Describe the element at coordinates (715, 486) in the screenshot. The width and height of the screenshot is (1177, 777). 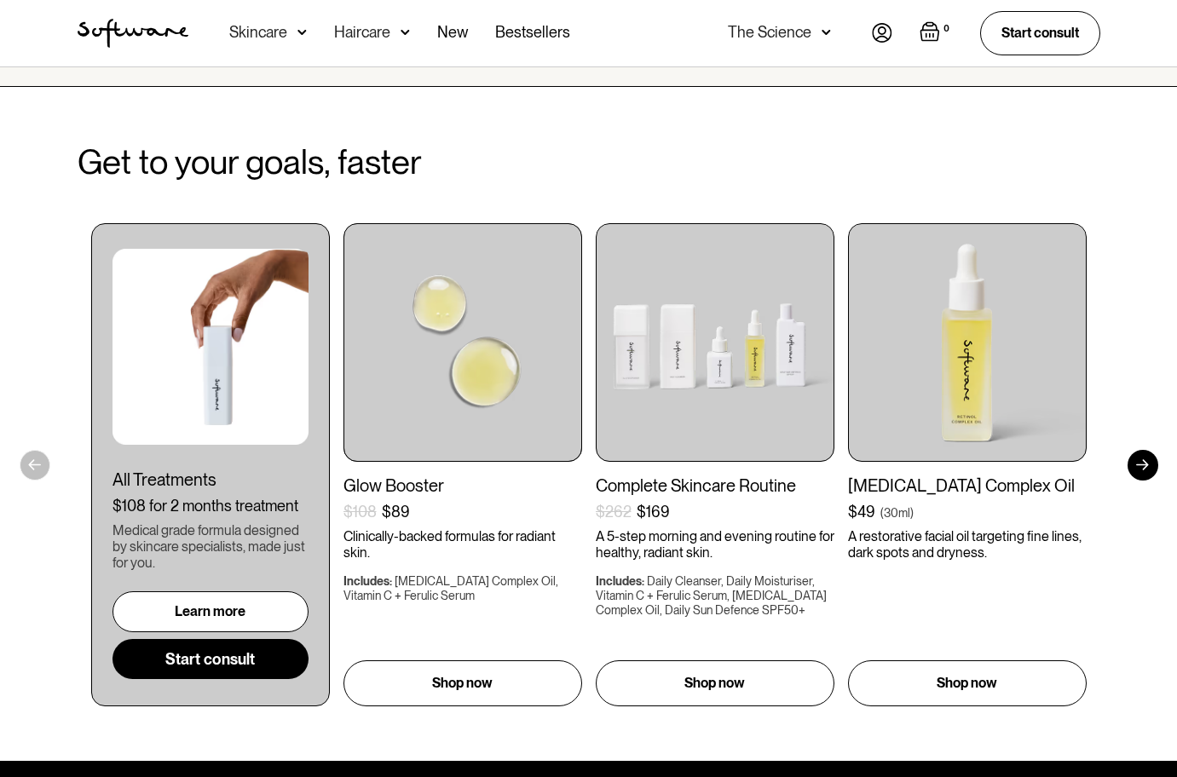
I see `div: Complete Skincare Routine` at that location.